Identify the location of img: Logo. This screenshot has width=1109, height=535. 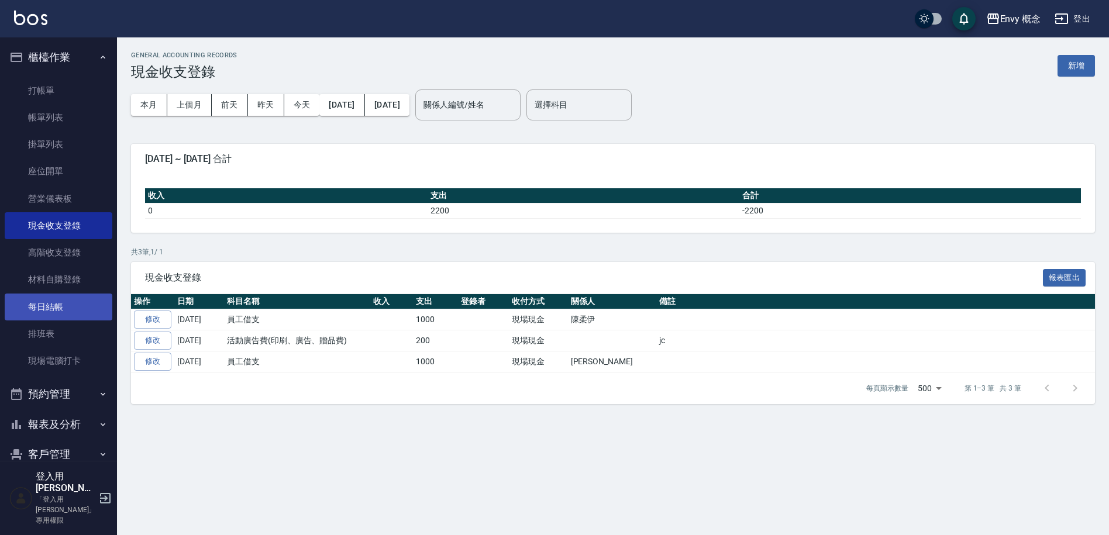
(30, 18).